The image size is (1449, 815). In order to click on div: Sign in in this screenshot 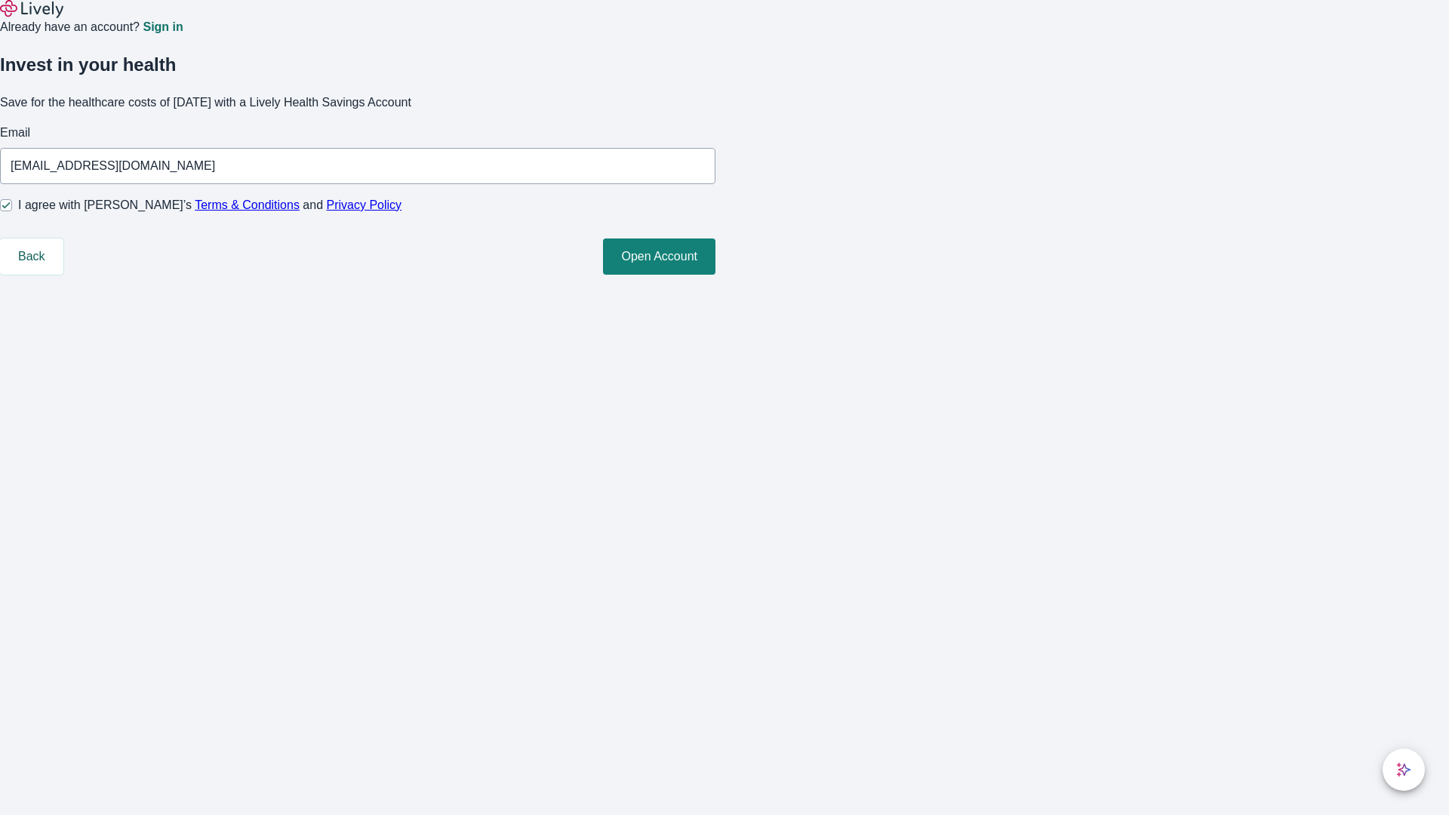, I will do `click(162, 27)`.